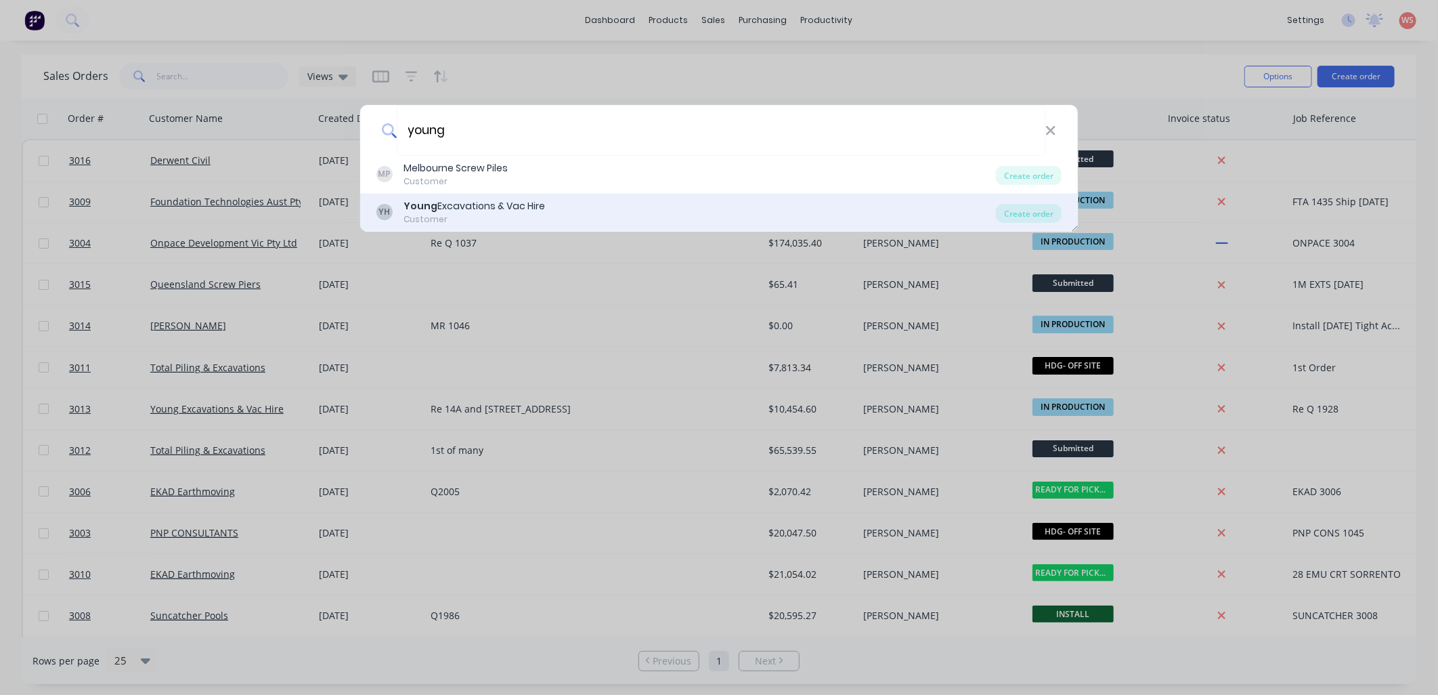 The height and width of the screenshot is (695, 1438). What do you see at coordinates (721, 130) in the screenshot?
I see `input: Enter a customer name to create a new order...` at bounding box center [721, 130].